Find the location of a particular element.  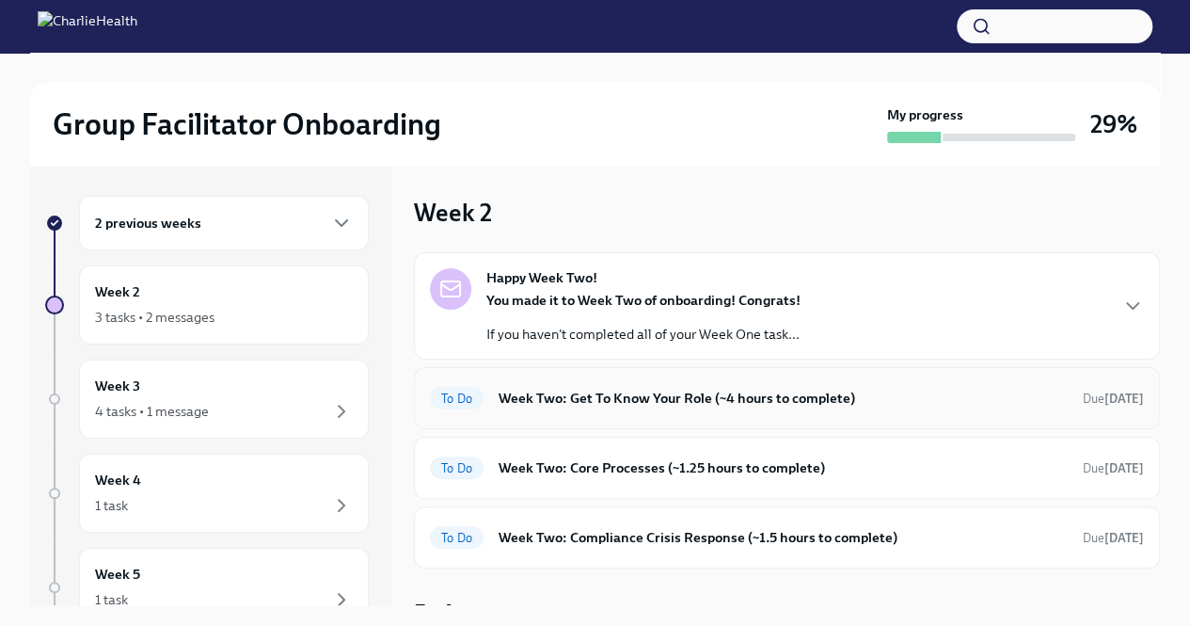

div: 2 previous weeks is located at coordinates (224, 223).